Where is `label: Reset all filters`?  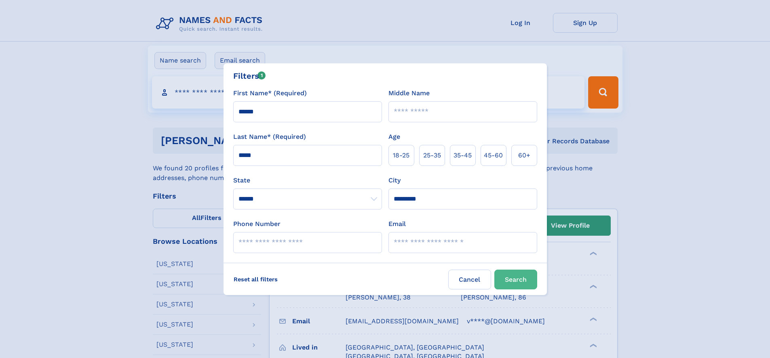
label: Reset all filters is located at coordinates (255, 280).